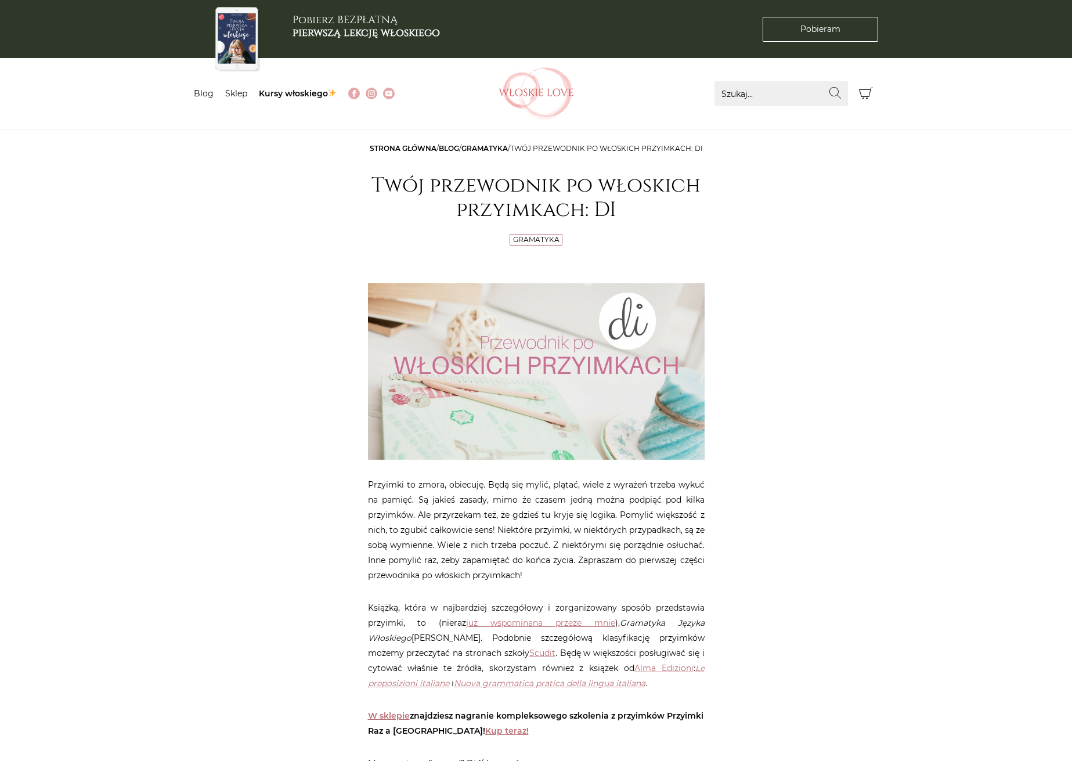  Describe the element at coordinates (607, 148) in the screenshot. I see `span: Twój przewodnik po włoskich przyimkach: DI` at that location.